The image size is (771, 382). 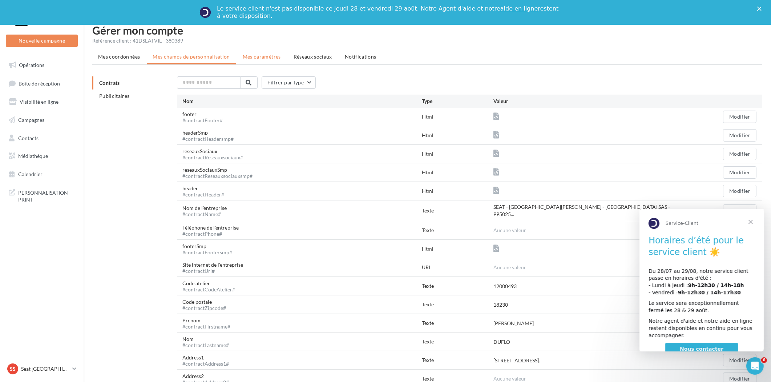 I want to click on div: Prenom, so click(x=210, y=323).